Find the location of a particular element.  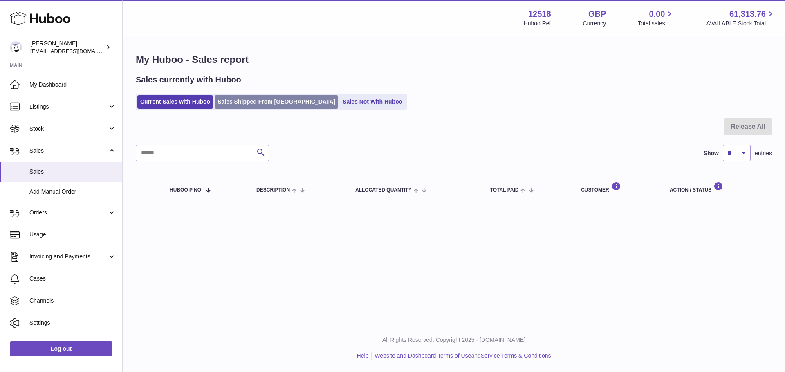

a: 0.00 Total sales is located at coordinates (656, 18).